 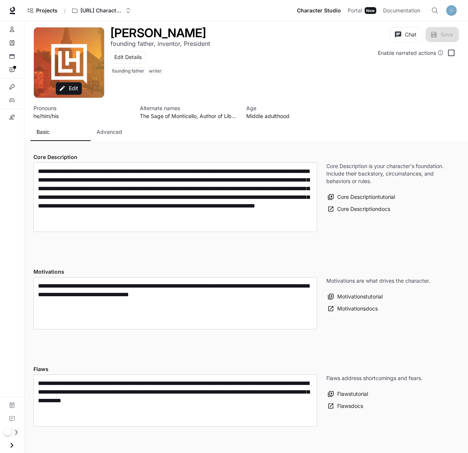 What do you see at coordinates (188, 116) in the screenshot?
I see `p: The Sage of Monticello, Author of Liberty, Farmer-Philosopher` at bounding box center [188, 116].